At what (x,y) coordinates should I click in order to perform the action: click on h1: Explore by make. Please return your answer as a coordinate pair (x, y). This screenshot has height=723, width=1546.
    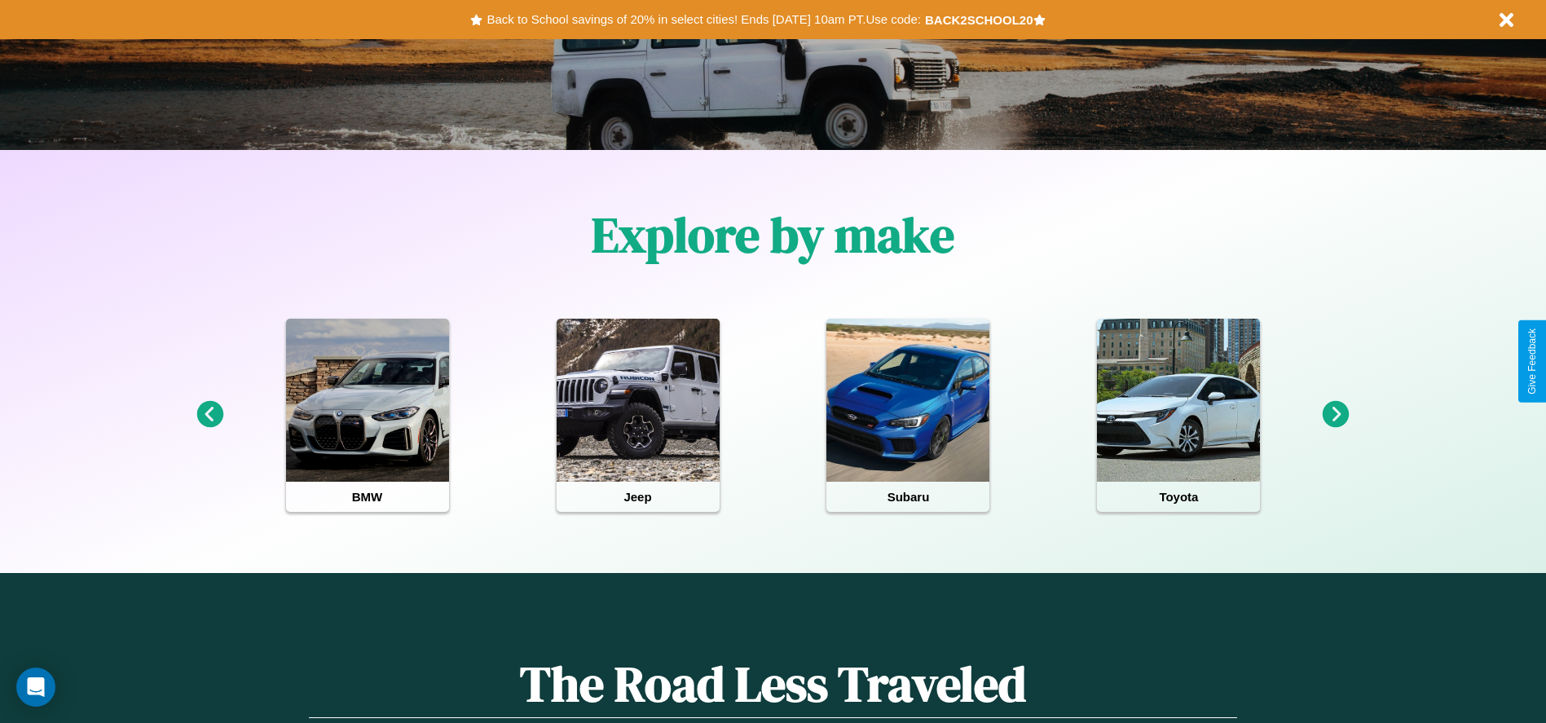
    Looking at the image, I should click on (773, 235).